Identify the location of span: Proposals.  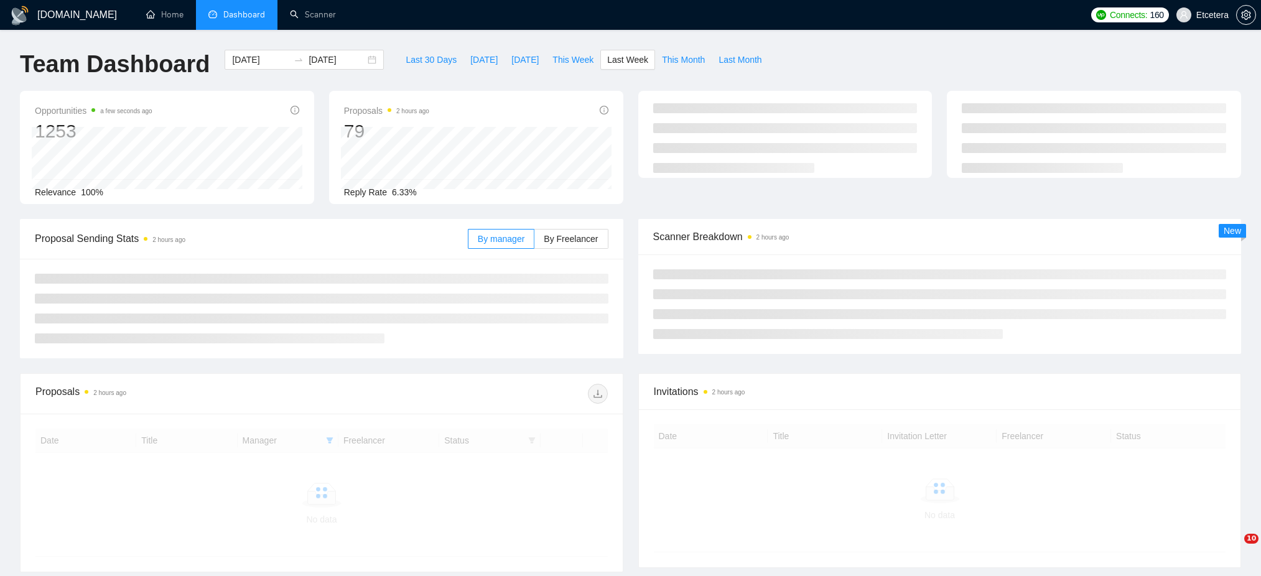
(386, 111).